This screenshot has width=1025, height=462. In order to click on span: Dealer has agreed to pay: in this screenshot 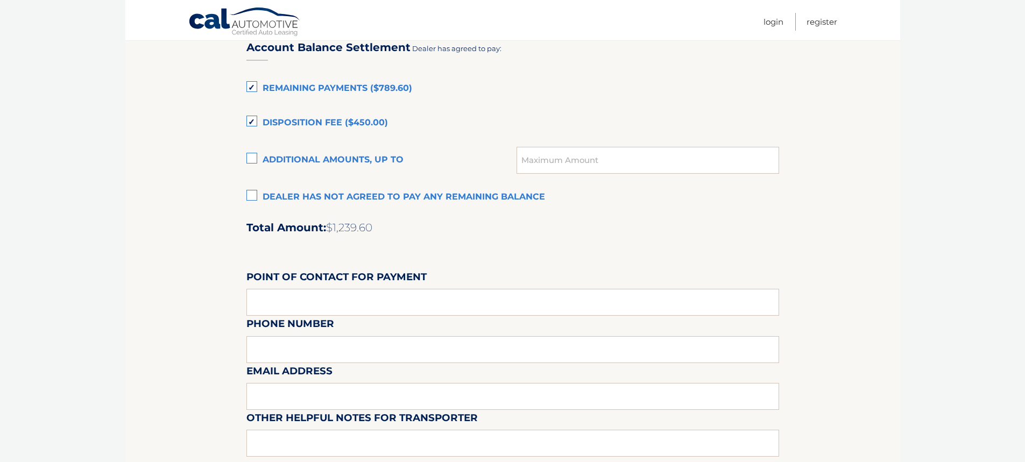, I will do `click(457, 48)`.